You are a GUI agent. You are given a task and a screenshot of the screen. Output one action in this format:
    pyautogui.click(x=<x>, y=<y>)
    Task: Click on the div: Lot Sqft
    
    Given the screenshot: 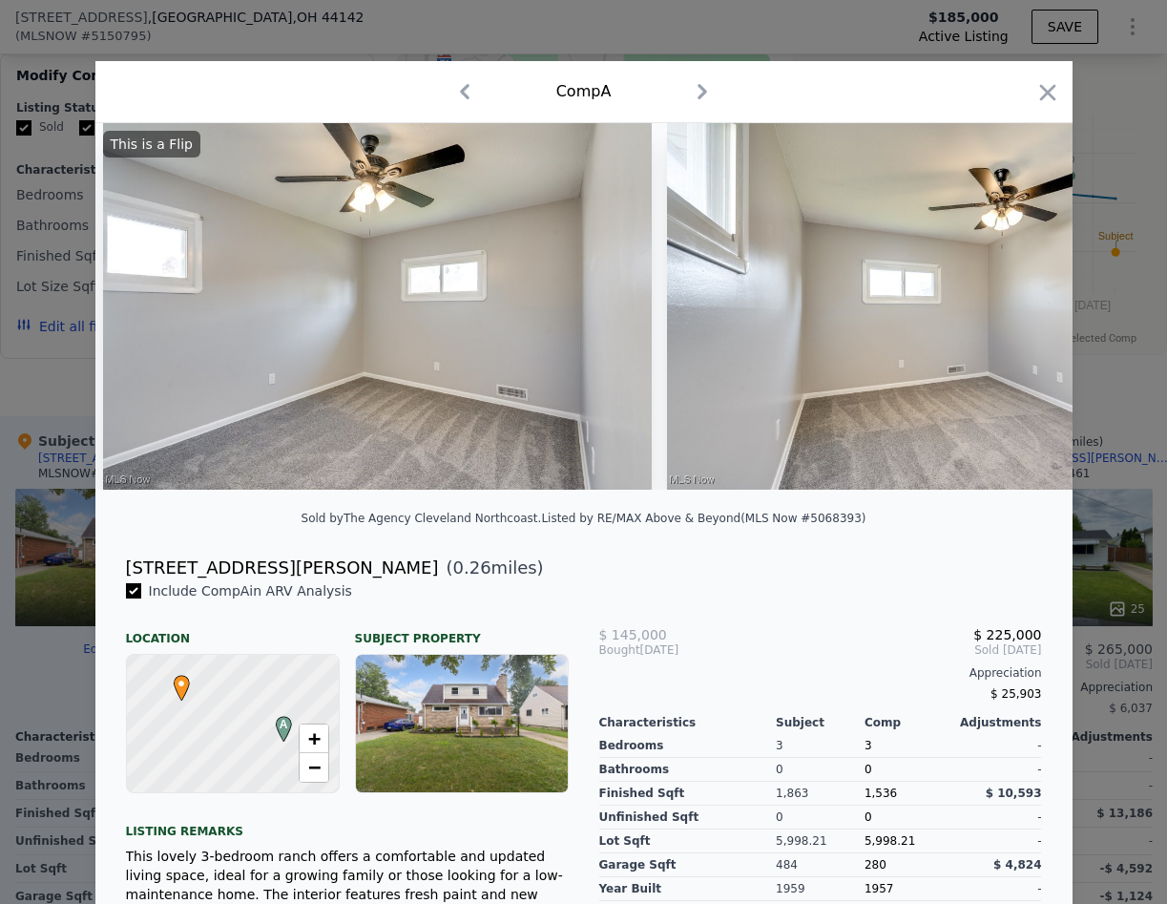 What is the action you would take?
    pyautogui.click(x=688, y=841)
    